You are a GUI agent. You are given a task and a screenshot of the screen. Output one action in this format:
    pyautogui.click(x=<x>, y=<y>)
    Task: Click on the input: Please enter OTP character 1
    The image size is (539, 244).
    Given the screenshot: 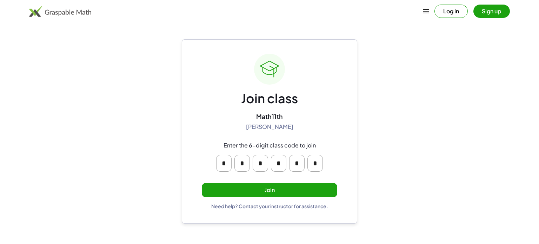 What is the action you would take?
    pyautogui.click(x=224, y=163)
    